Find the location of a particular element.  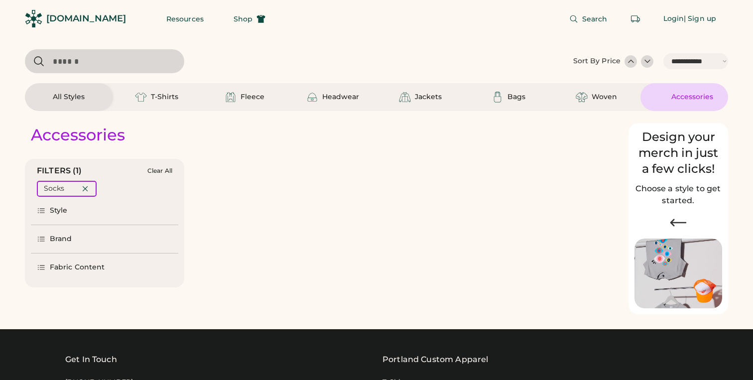

button: Search is located at coordinates (588, 19).